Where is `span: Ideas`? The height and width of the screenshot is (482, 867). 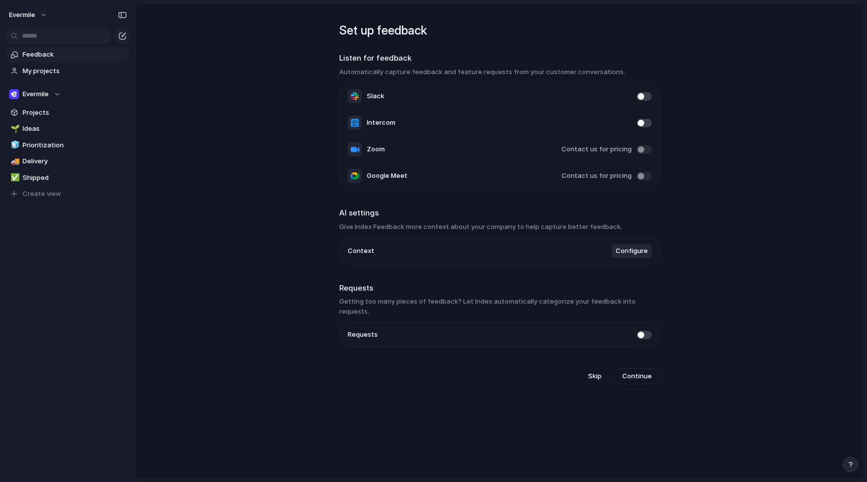
span: Ideas is located at coordinates (75, 129).